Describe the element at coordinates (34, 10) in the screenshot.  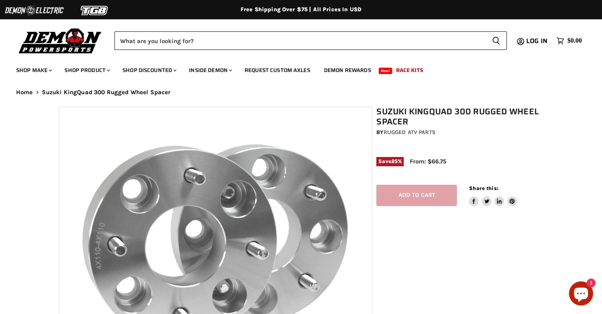
I see `img: Demon Electric Logo 2` at that location.